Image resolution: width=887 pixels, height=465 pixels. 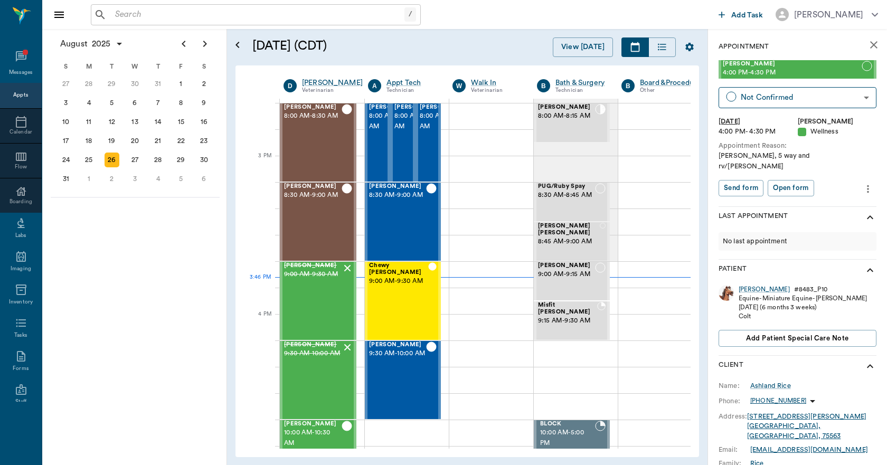 What do you see at coordinates (740, 188) in the screenshot?
I see `button: Send form` at bounding box center [740, 188].